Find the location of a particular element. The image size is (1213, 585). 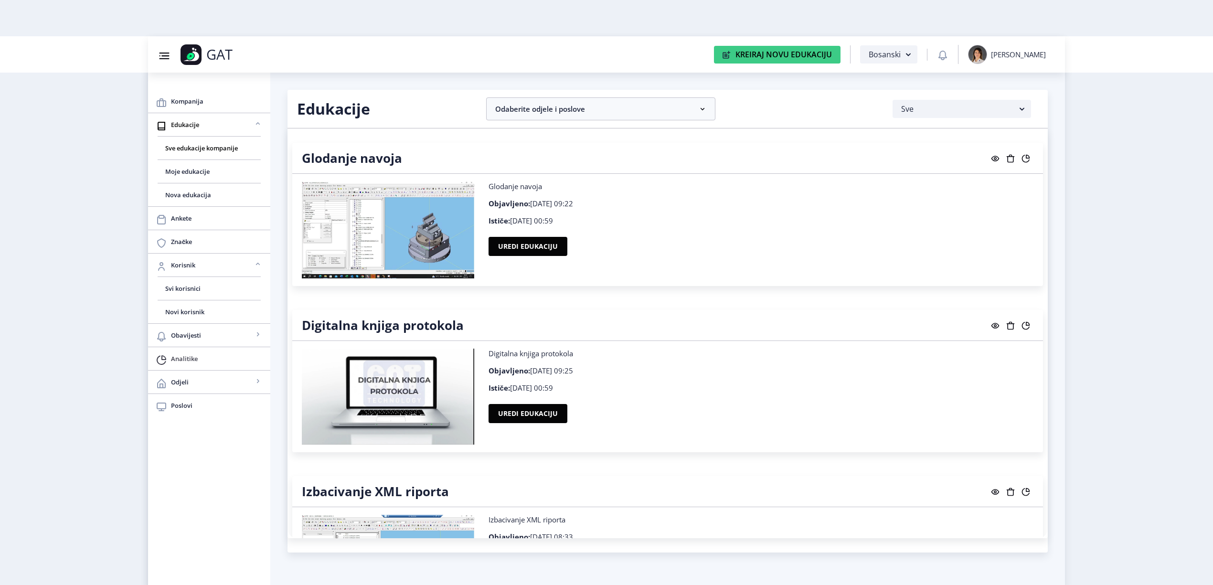

h2: Edukacije is located at coordinates (384, 109).